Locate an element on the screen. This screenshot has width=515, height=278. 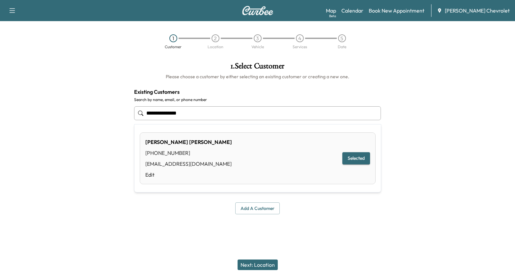
div: 3 is located at coordinates (258, 38).